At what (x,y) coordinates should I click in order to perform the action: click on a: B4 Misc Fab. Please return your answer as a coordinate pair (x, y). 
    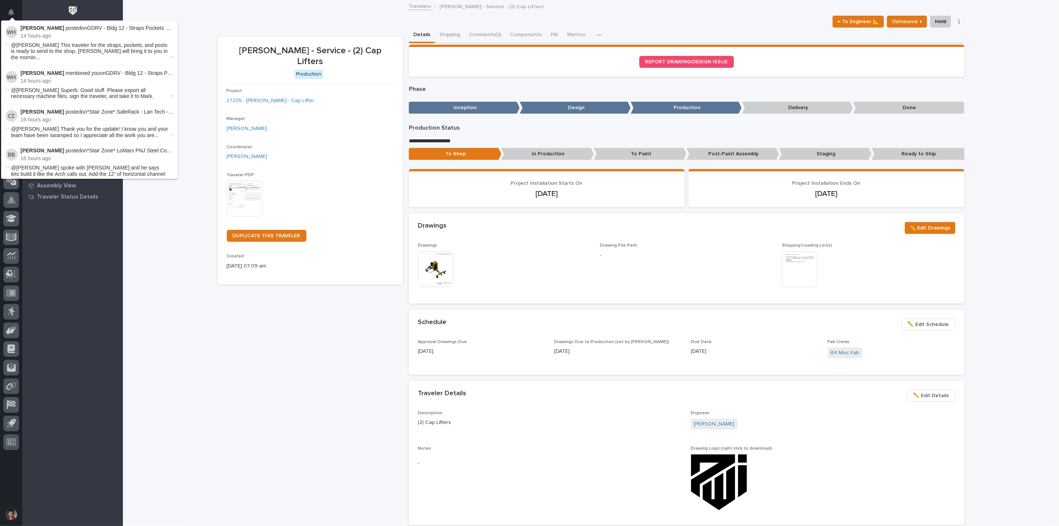
    Looking at the image, I should click on (845, 353).